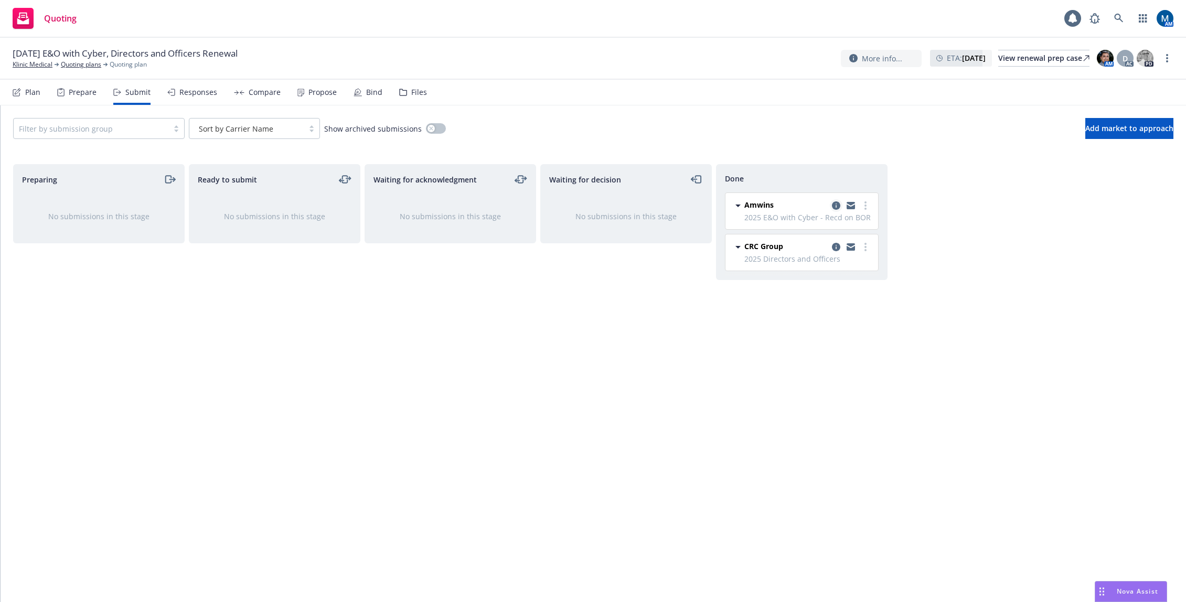  What do you see at coordinates (808, 217) in the screenshot?
I see `span: 2025 E&O with Cyber - Recd on BOR` at bounding box center [808, 217].